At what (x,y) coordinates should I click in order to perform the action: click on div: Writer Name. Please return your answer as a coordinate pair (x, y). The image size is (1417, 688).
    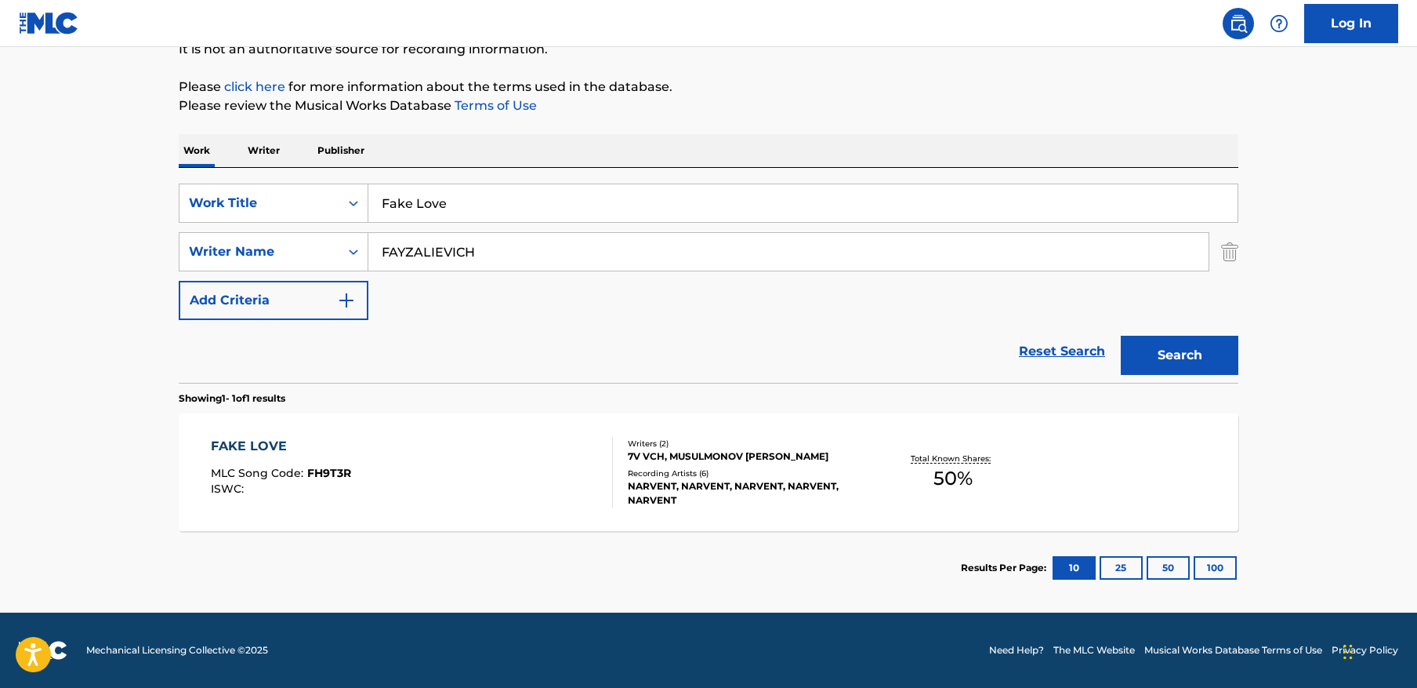
    Looking at the image, I should click on (259, 252).